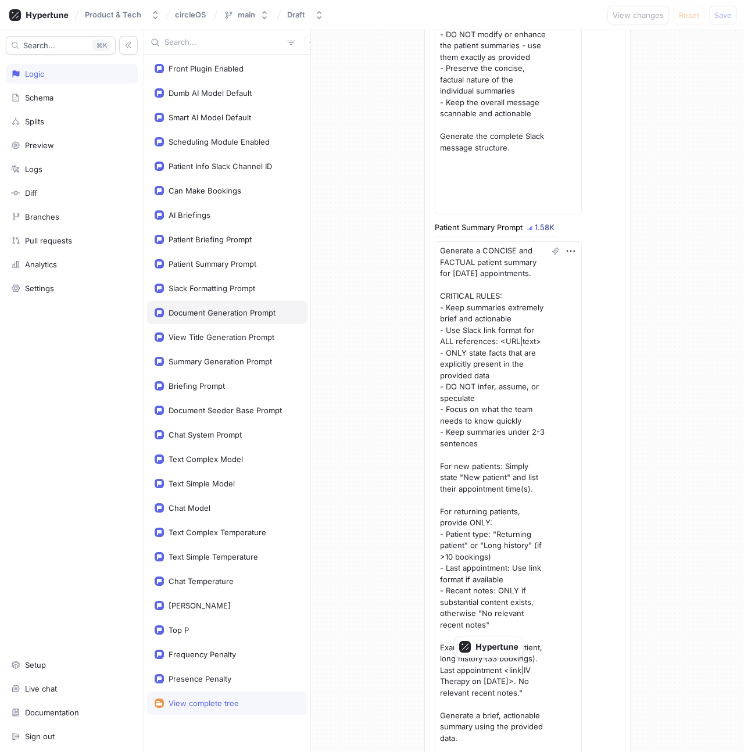 Image resolution: width=744 pixels, height=752 pixels. Describe the element at coordinates (638, 15) in the screenshot. I see `span: View changes` at that location.